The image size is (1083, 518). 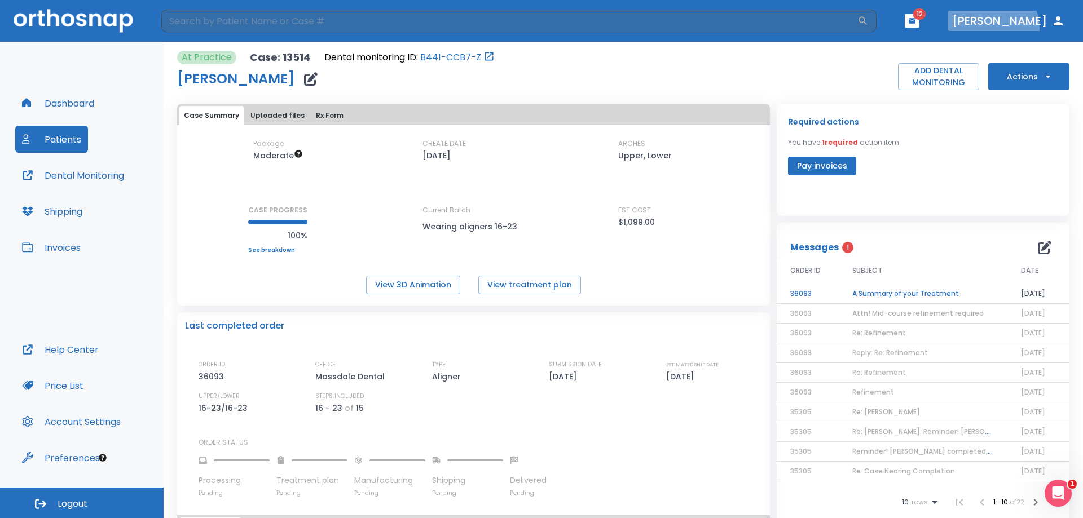 What do you see at coordinates (277, 210) in the screenshot?
I see `p: CASE PROGRESS` at bounding box center [277, 210].